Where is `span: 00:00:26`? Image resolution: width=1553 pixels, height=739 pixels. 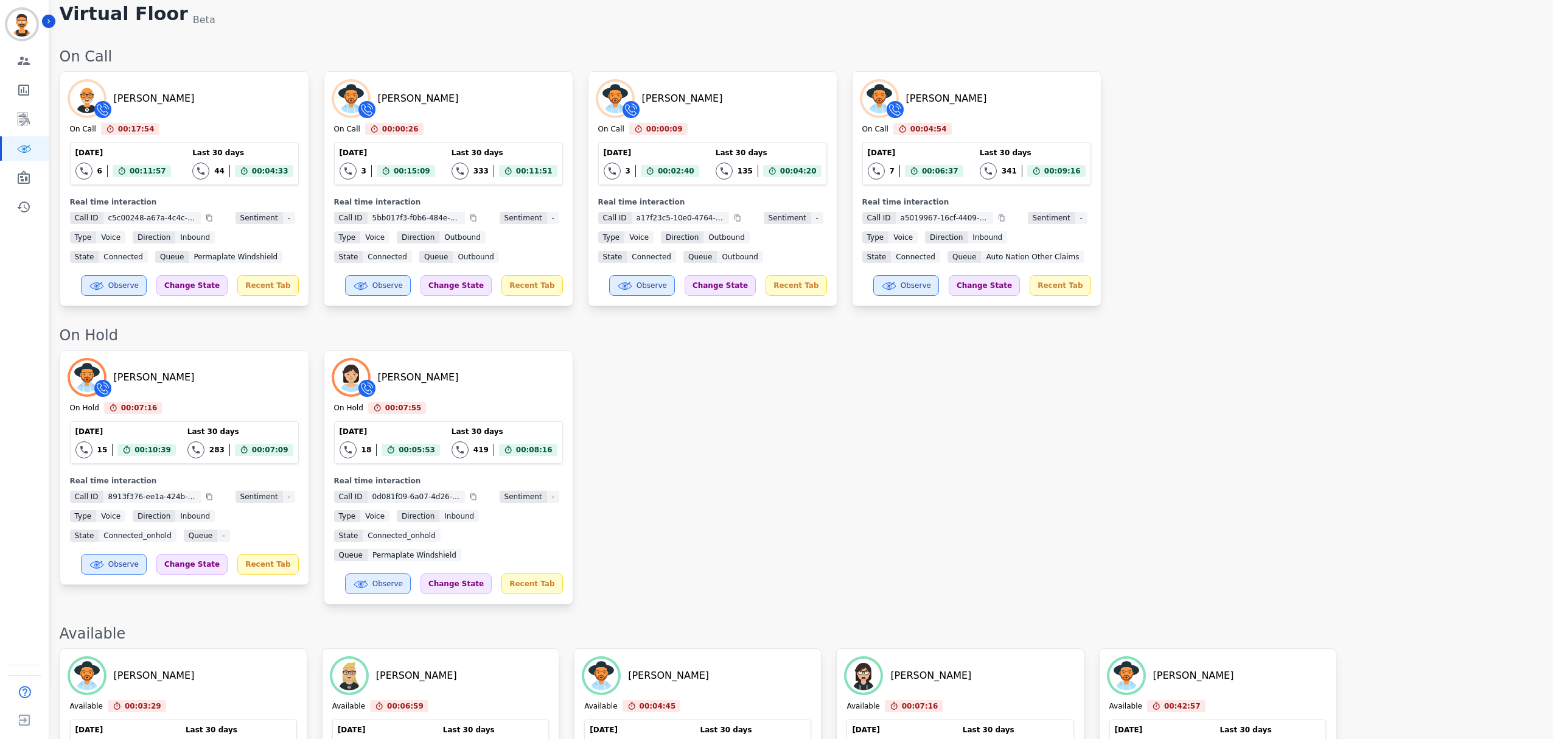
span: 00:00:26 is located at coordinates (401, 129).